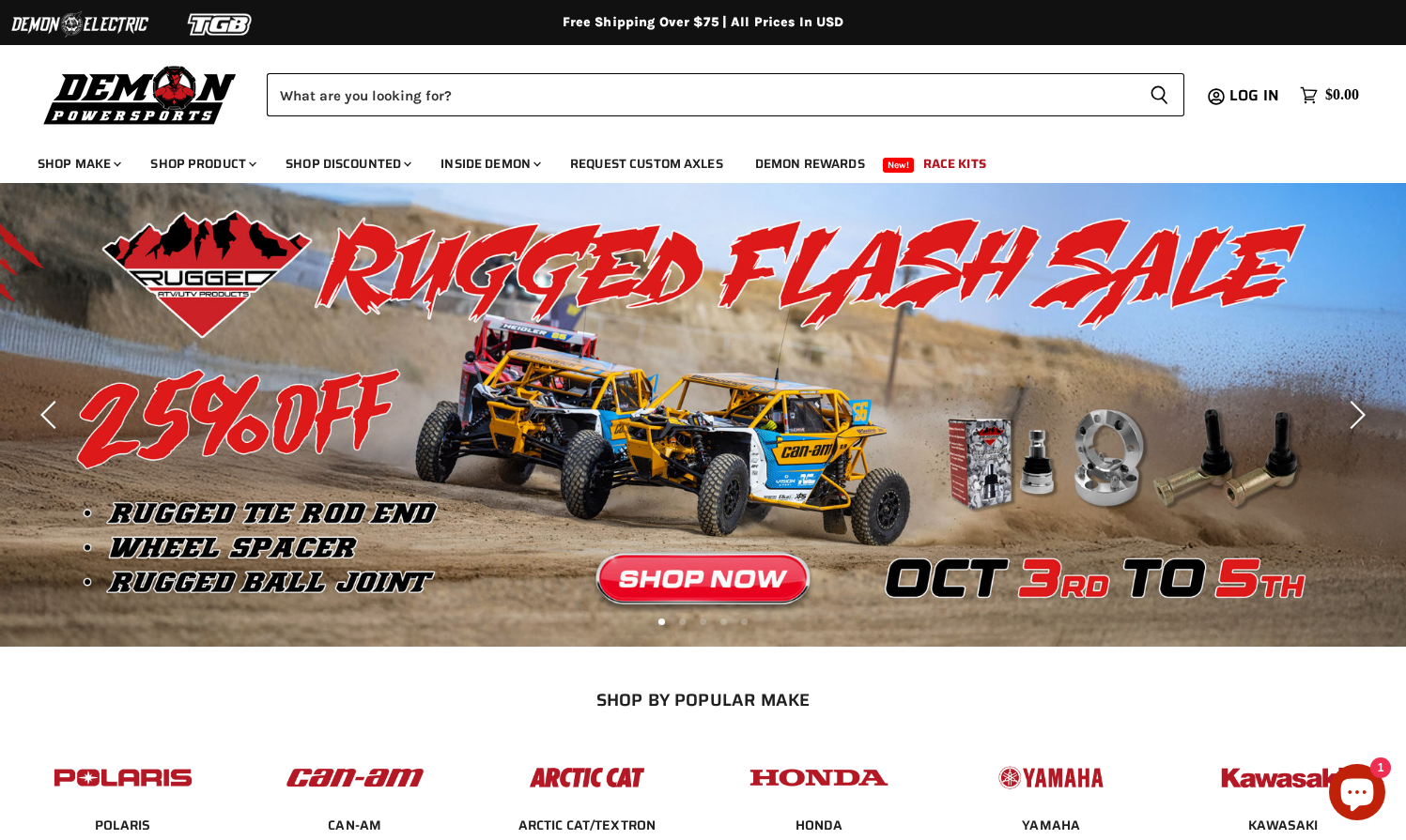 Image resolution: width=1406 pixels, height=840 pixels. Describe the element at coordinates (587, 778) in the screenshot. I see `img: POPULAR_MAKE_logo_3_027535af-6171-4c5e-a9bc-f0eccd05c5d6.jpg` at that location.